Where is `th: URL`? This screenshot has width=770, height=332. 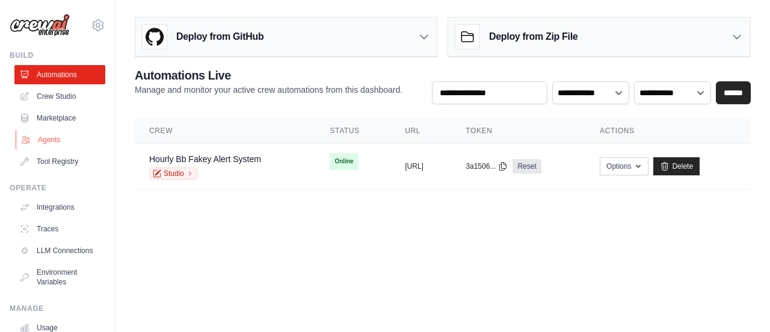 th: URL is located at coordinates (421, 131).